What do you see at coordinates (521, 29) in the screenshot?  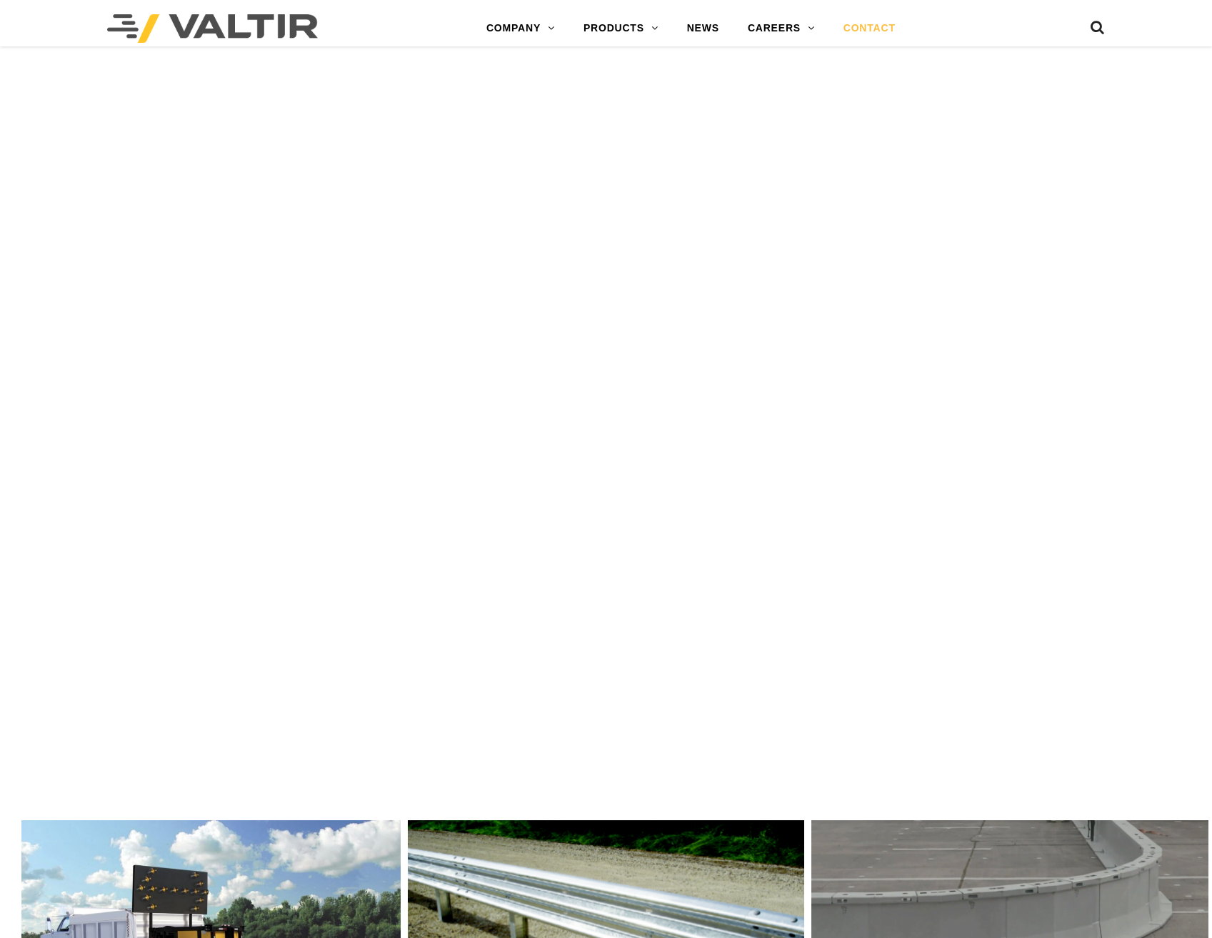 I see `a: COMPANY` at bounding box center [521, 29].